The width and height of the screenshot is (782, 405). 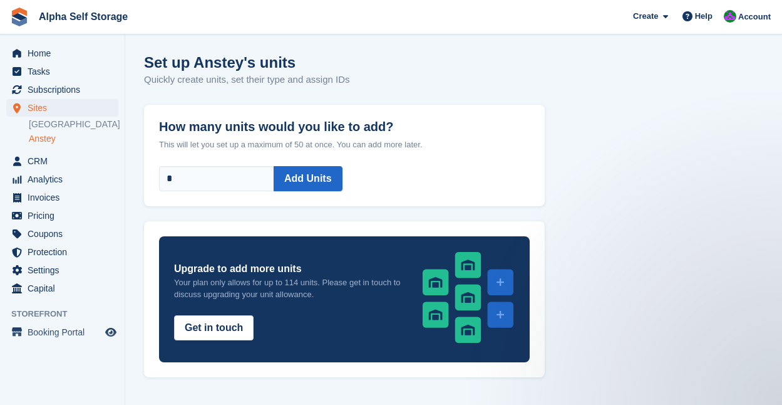 What do you see at coordinates (288, 288) in the screenshot?
I see `p: Your plan only allows for up to 114 units. Please get in touch to discuss upgrading your unit all...` at bounding box center [288, 288].